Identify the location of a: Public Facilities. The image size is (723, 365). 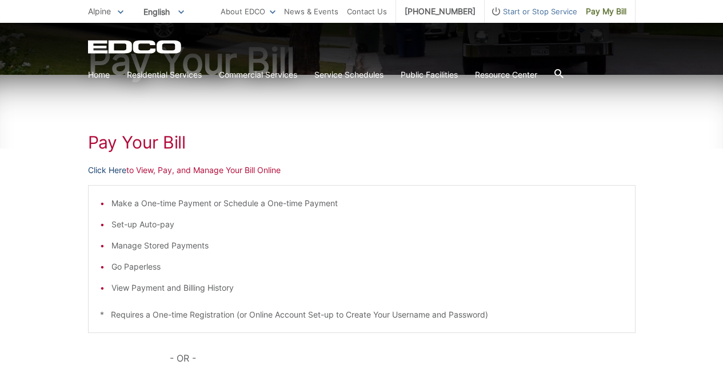
(429, 75).